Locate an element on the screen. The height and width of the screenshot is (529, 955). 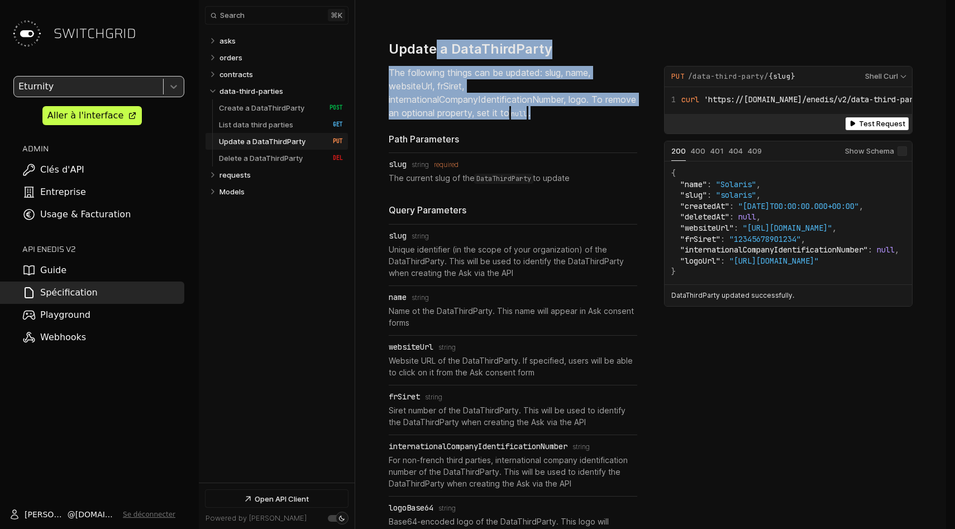
p: Delete a DataThirdParty is located at coordinates (261, 158).